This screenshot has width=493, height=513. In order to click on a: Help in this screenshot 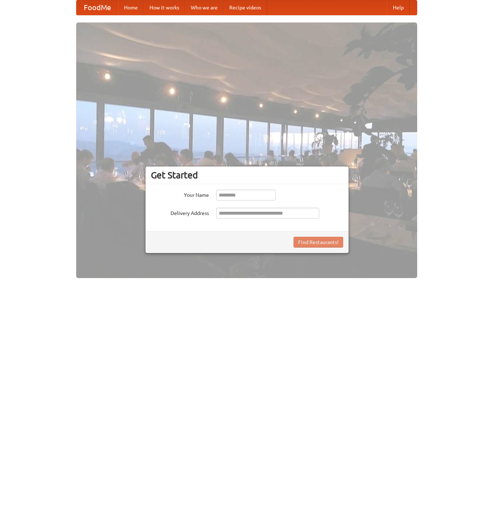, I will do `click(398, 8)`.